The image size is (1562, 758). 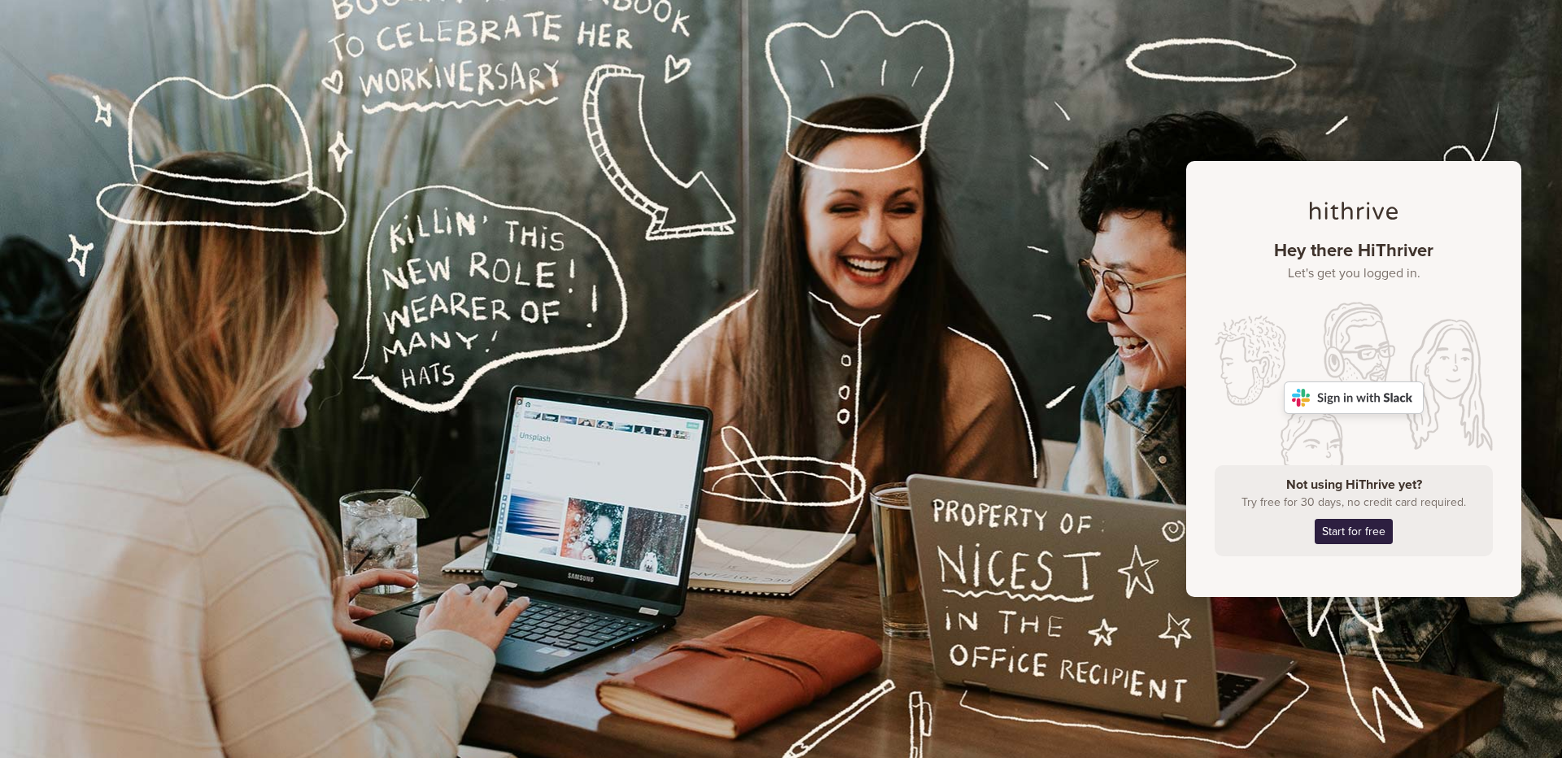 What do you see at coordinates (1354, 485) in the screenshot?
I see `h4: Not using HiThrive yet?` at bounding box center [1354, 485].